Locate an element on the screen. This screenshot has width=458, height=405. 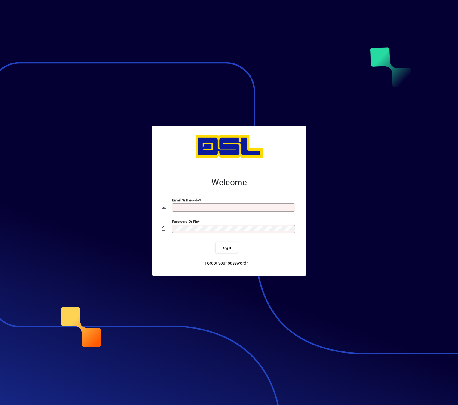
h2: Welcome is located at coordinates (229, 183).